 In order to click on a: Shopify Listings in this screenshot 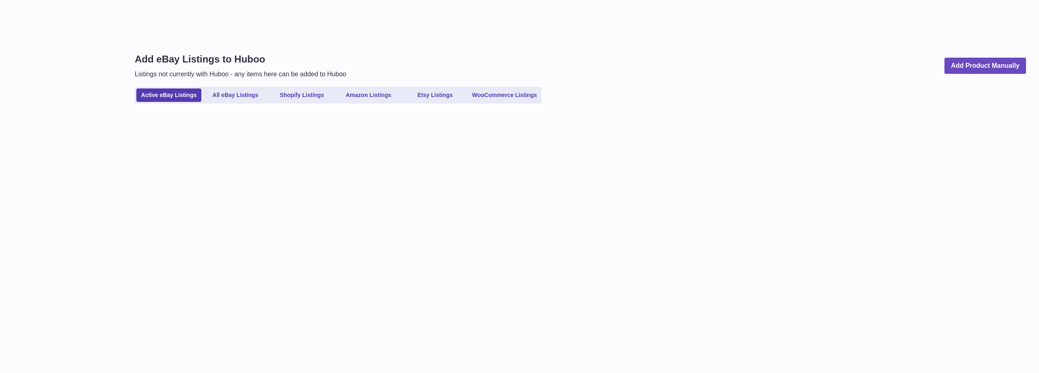, I will do `click(302, 95)`.